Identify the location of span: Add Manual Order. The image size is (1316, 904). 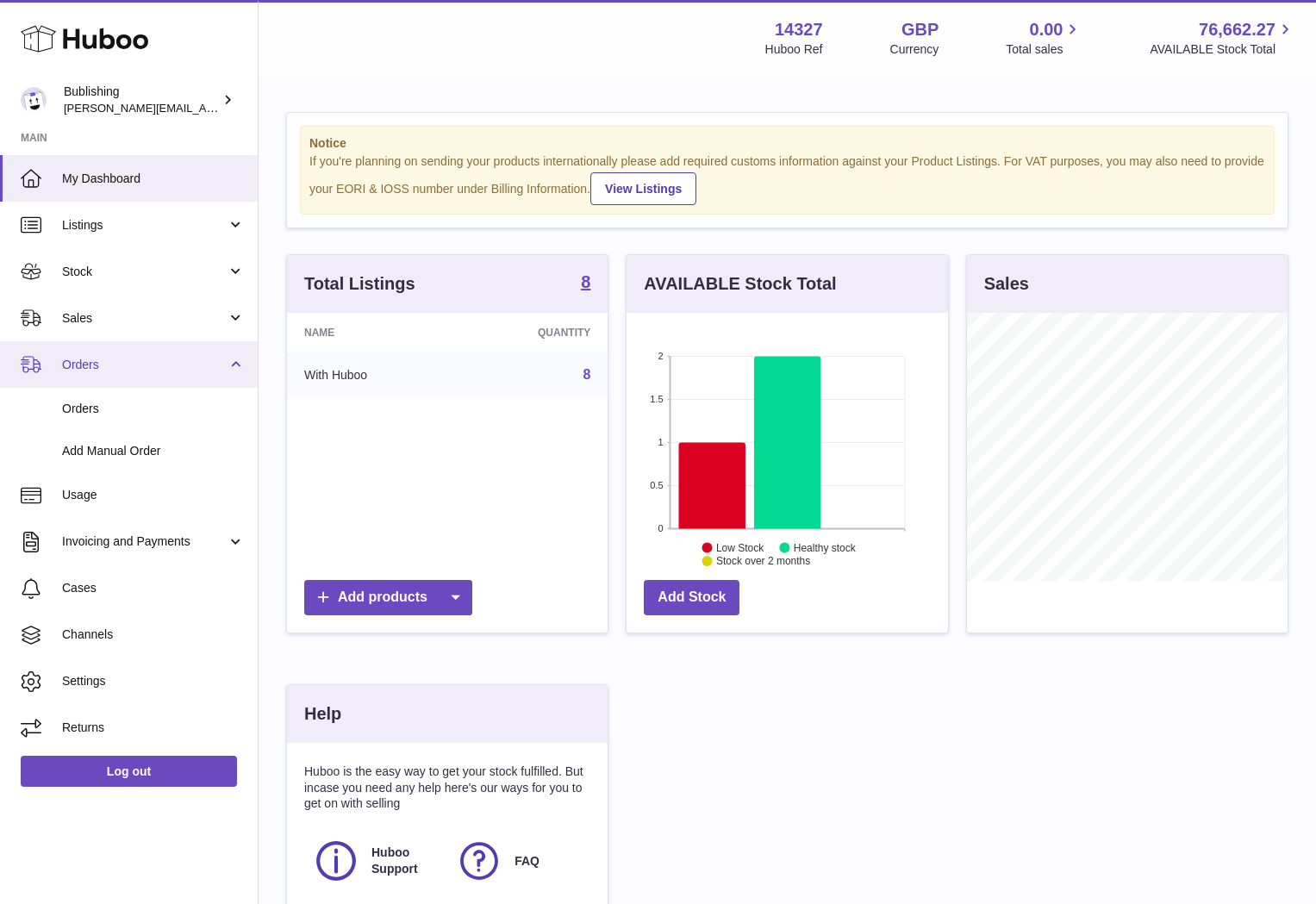
(154, 451).